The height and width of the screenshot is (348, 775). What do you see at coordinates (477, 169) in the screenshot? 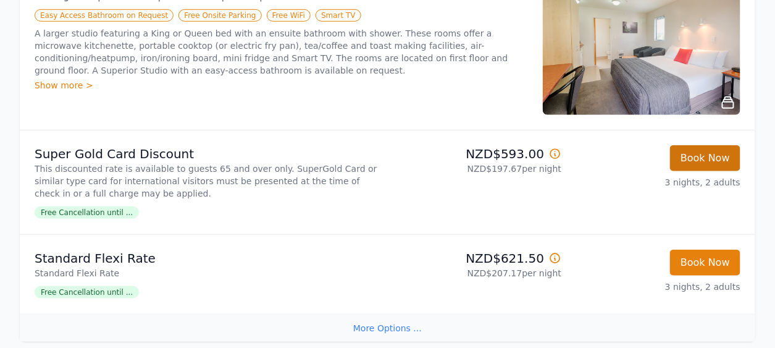
I see `p: NZD$197.67 per night` at bounding box center [477, 169].